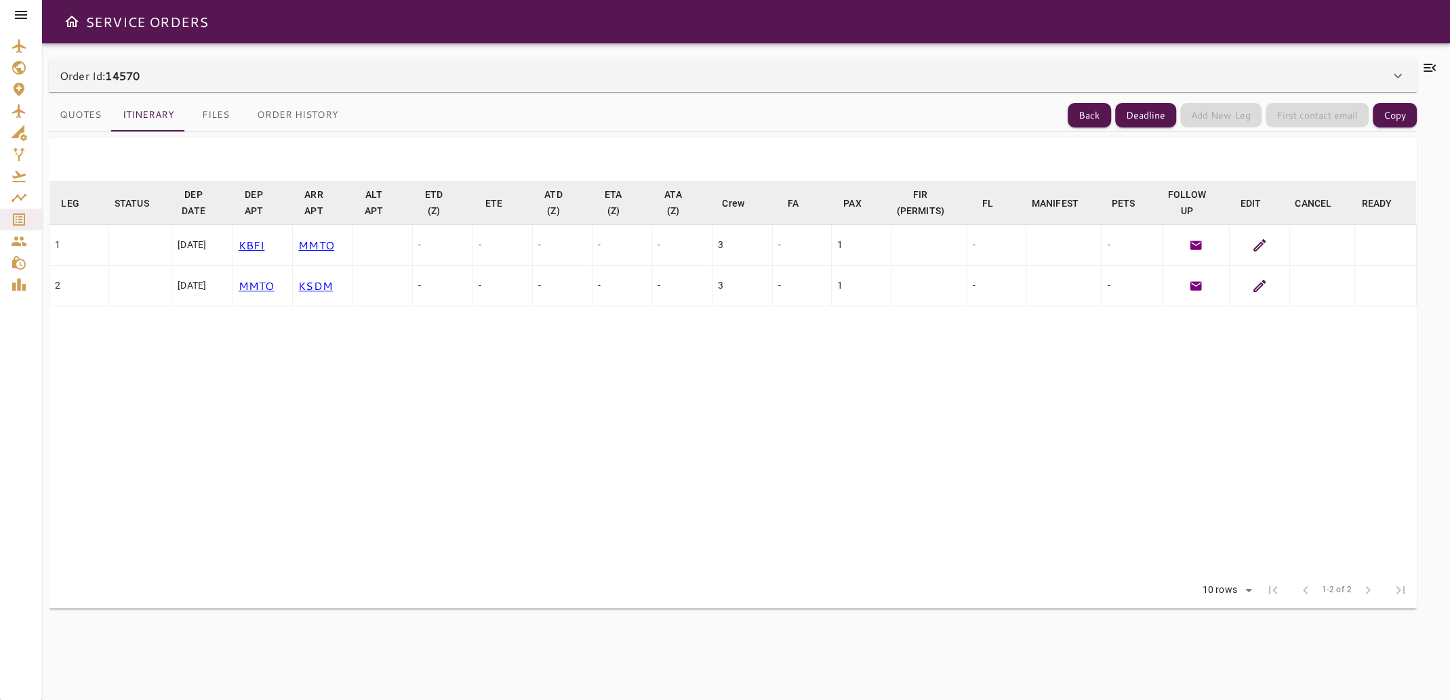 The height and width of the screenshot is (700, 1450). I want to click on div: PETS, so click(1123, 203).